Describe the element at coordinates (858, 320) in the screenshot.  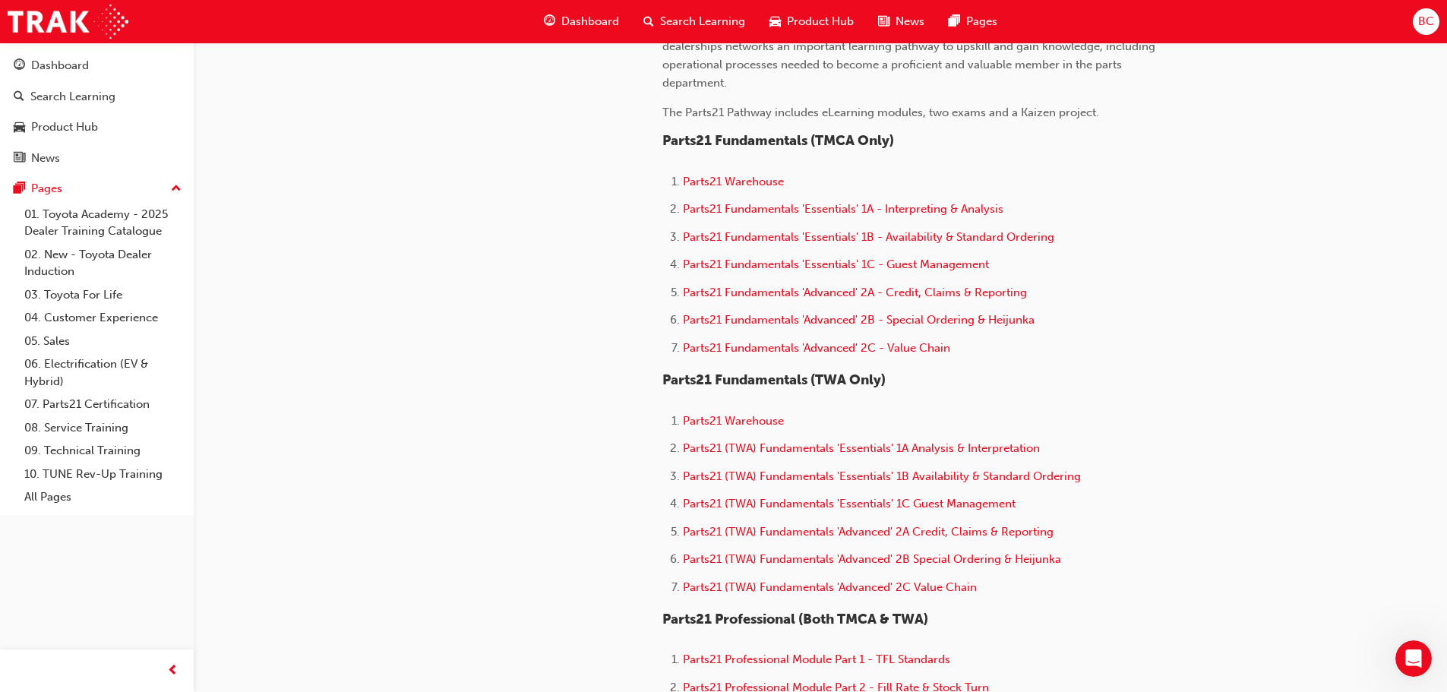
I see `span: Parts21 Fundamentals 'Advanced' 2B - Special Ordering & Heijunka` at that location.